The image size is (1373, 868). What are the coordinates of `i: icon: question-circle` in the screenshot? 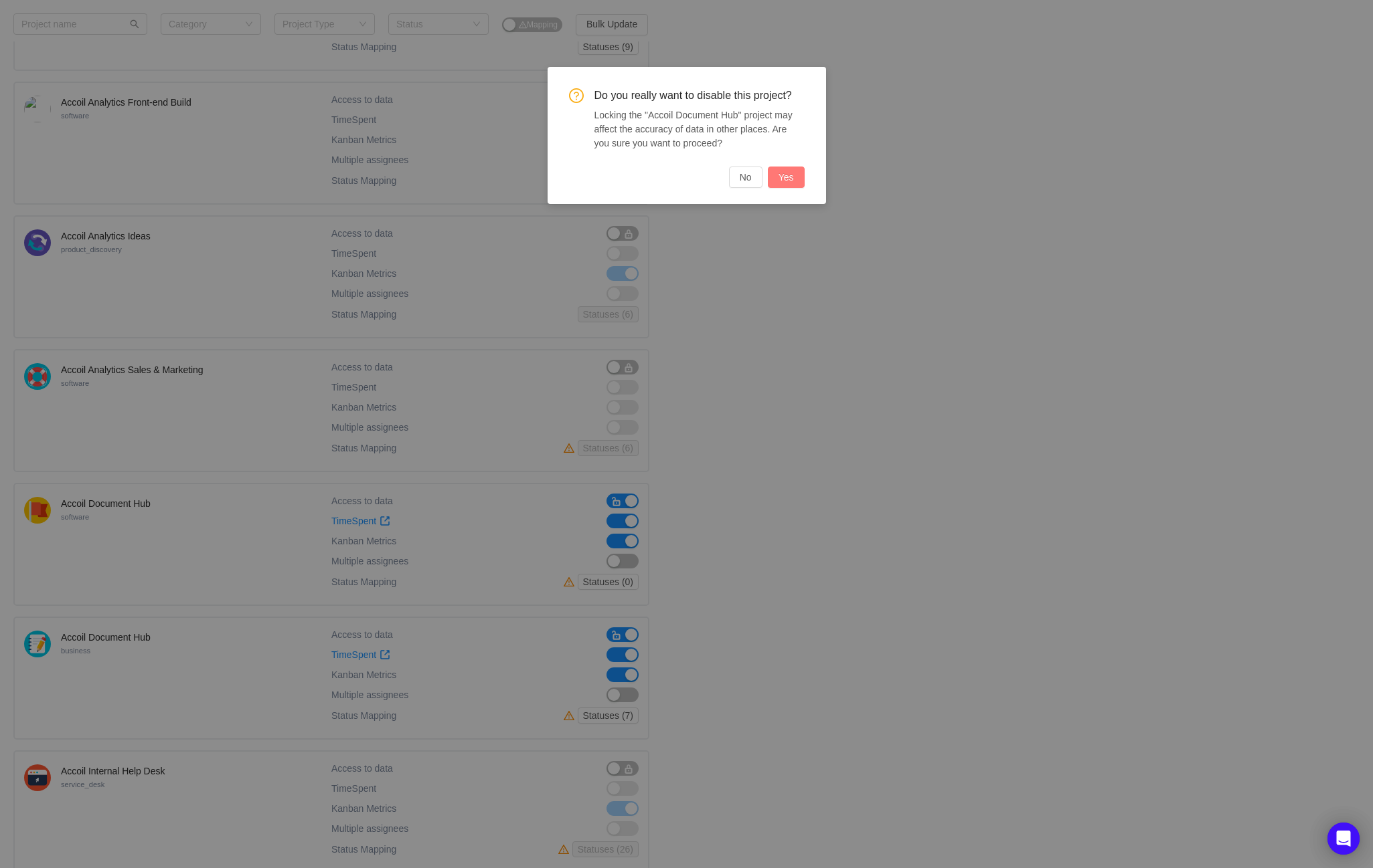 It's located at (577, 96).